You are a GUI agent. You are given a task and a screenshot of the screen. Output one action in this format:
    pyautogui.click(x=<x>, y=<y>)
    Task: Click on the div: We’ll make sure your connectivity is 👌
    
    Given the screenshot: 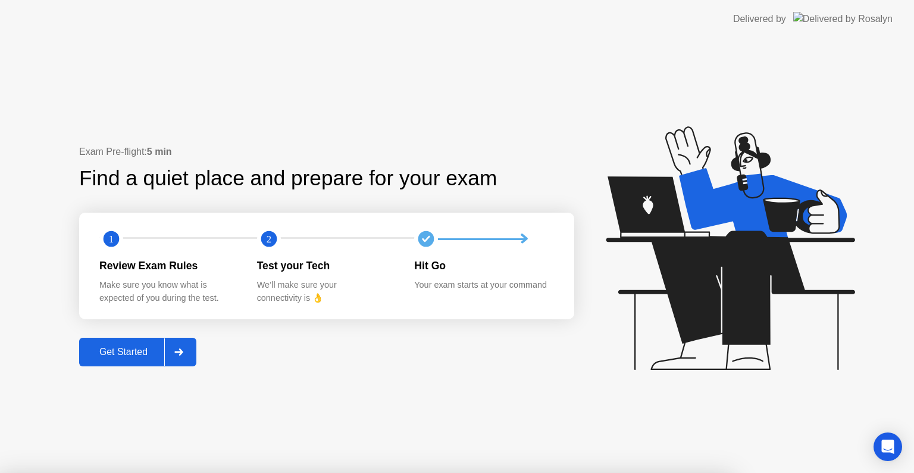 What is the action you would take?
    pyautogui.click(x=326, y=291)
    